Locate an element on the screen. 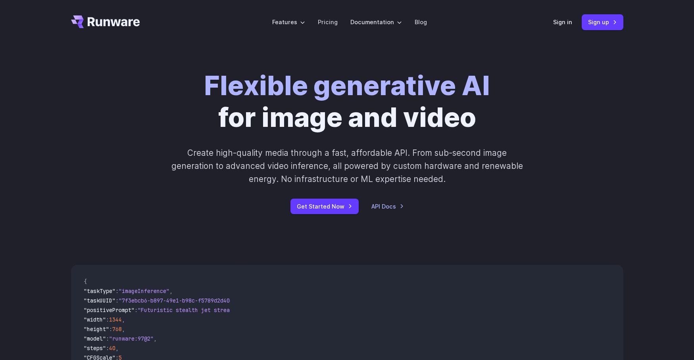 This screenshot has width=694, height=360. h1: for image and video is located at coordinates (347, 102).